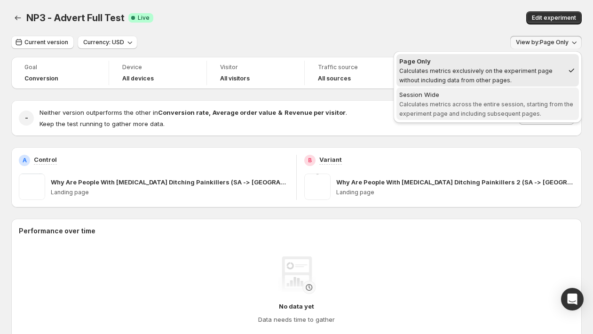 This screenshot has width=593, height=334. What do you see at coordinates (255, 73) in the screenshot?
I see `a: VisitorAll visitors` at bounding box center [255, 73].